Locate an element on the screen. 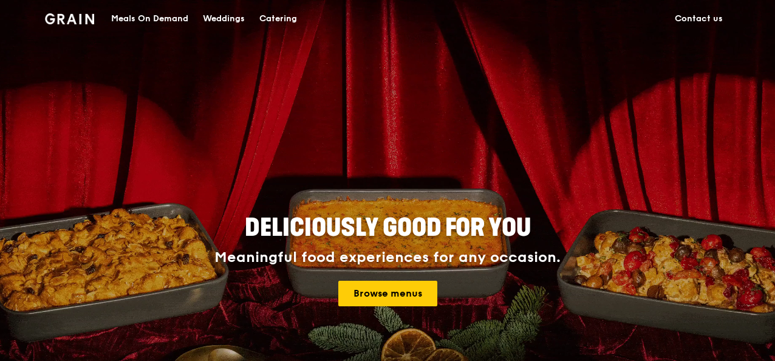 The height and width of the screenshot is (361, 775). div: Weddings is located at coordinates (224, 19).